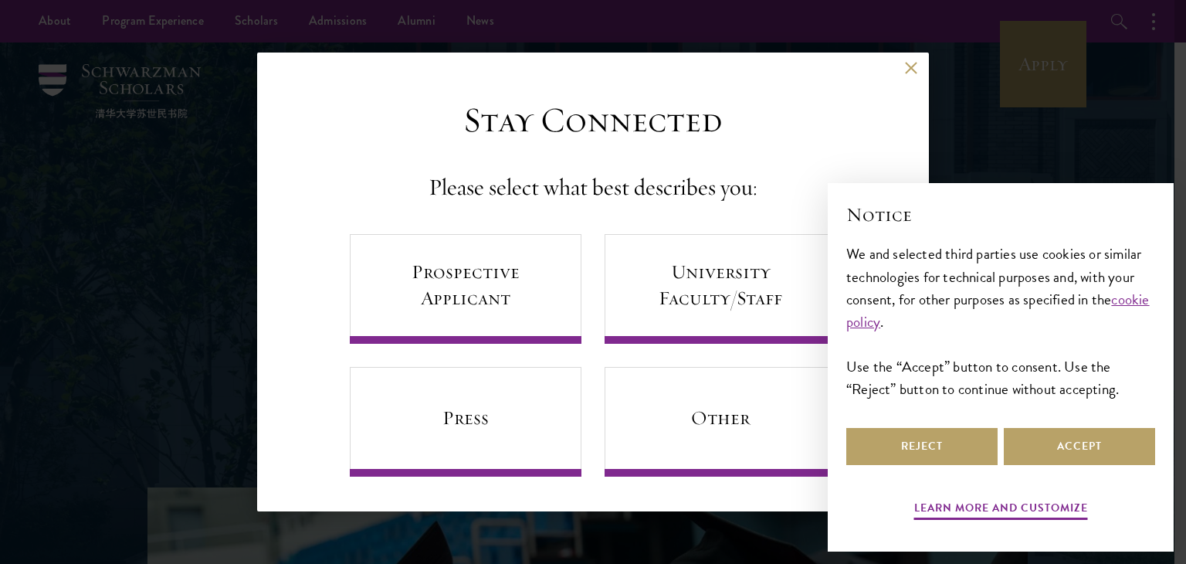 The image size is (1186, 564). I want to click on h4: Please select what best describes you:, so click(593, 188).